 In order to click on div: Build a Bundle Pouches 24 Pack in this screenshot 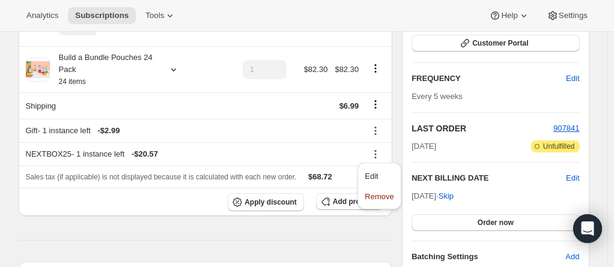, I will do `click(104, 70)`.